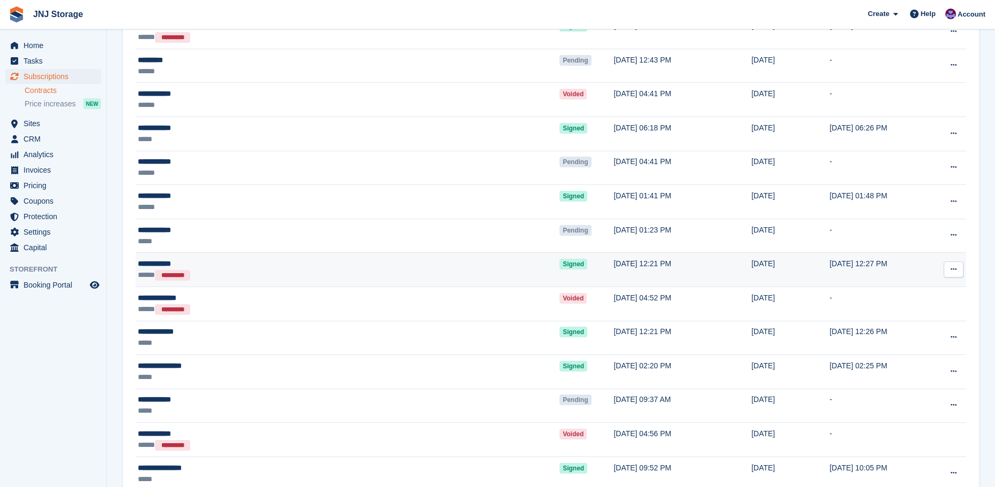  What do you see at coordinates (56, 285) in the screenshot?
I see `span: Booking Portal` at bounding box center [56, 285].